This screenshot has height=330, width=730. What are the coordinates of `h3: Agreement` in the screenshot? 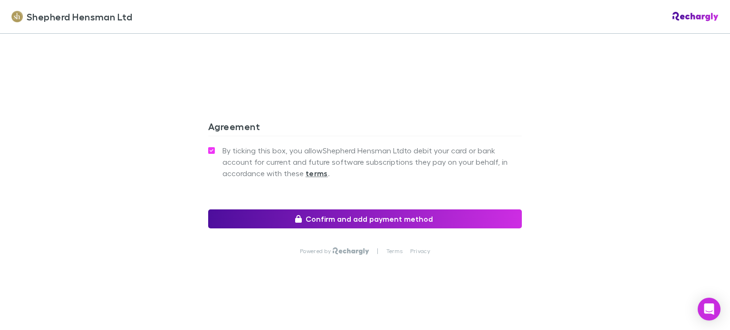 It's located at (365, 128).